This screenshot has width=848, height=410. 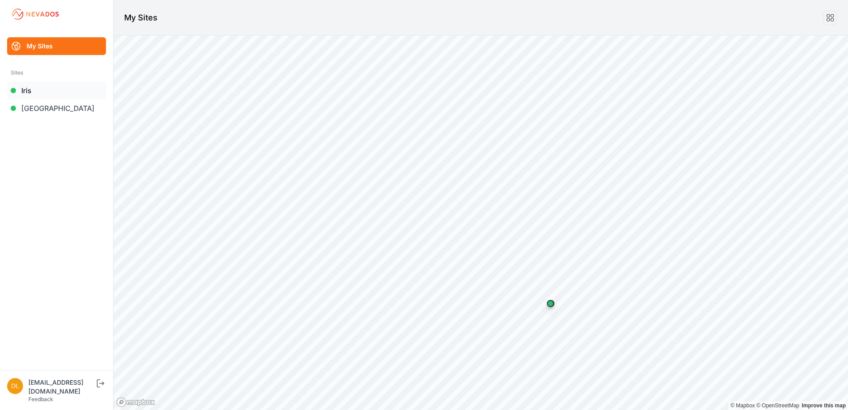 I want to click on div: Map marker, so click(x=551, y=304).